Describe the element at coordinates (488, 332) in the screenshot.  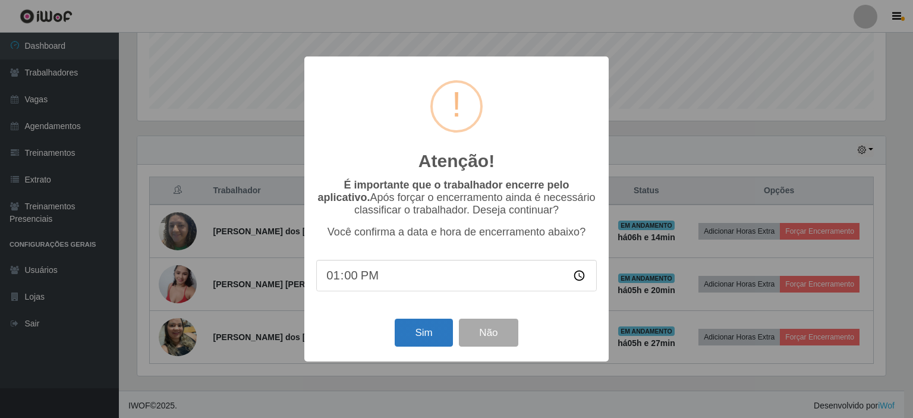
I see `button: Não` at that location.